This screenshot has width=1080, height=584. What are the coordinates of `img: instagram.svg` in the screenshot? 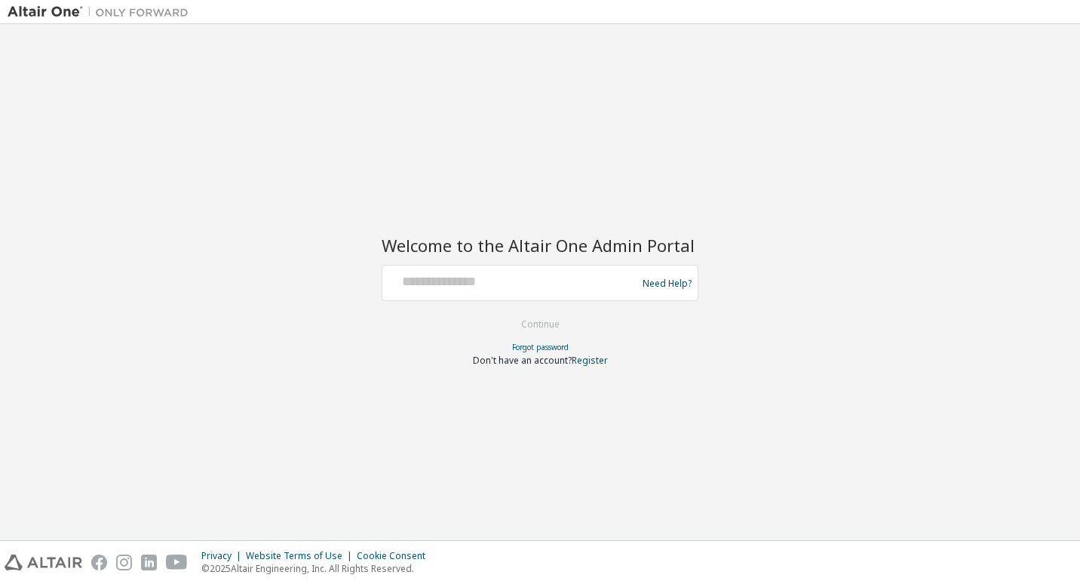 It's located at (124, 562).